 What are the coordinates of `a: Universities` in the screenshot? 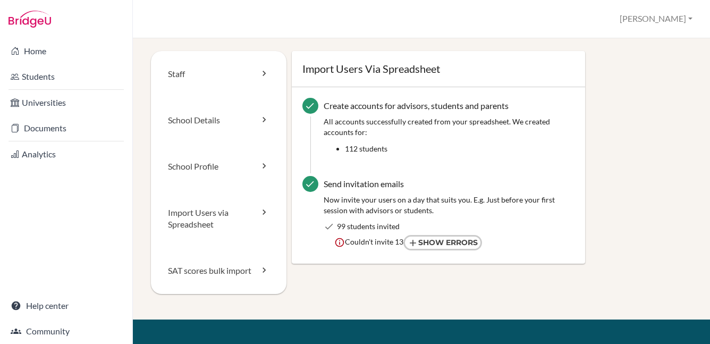 It's located at (66, 103).